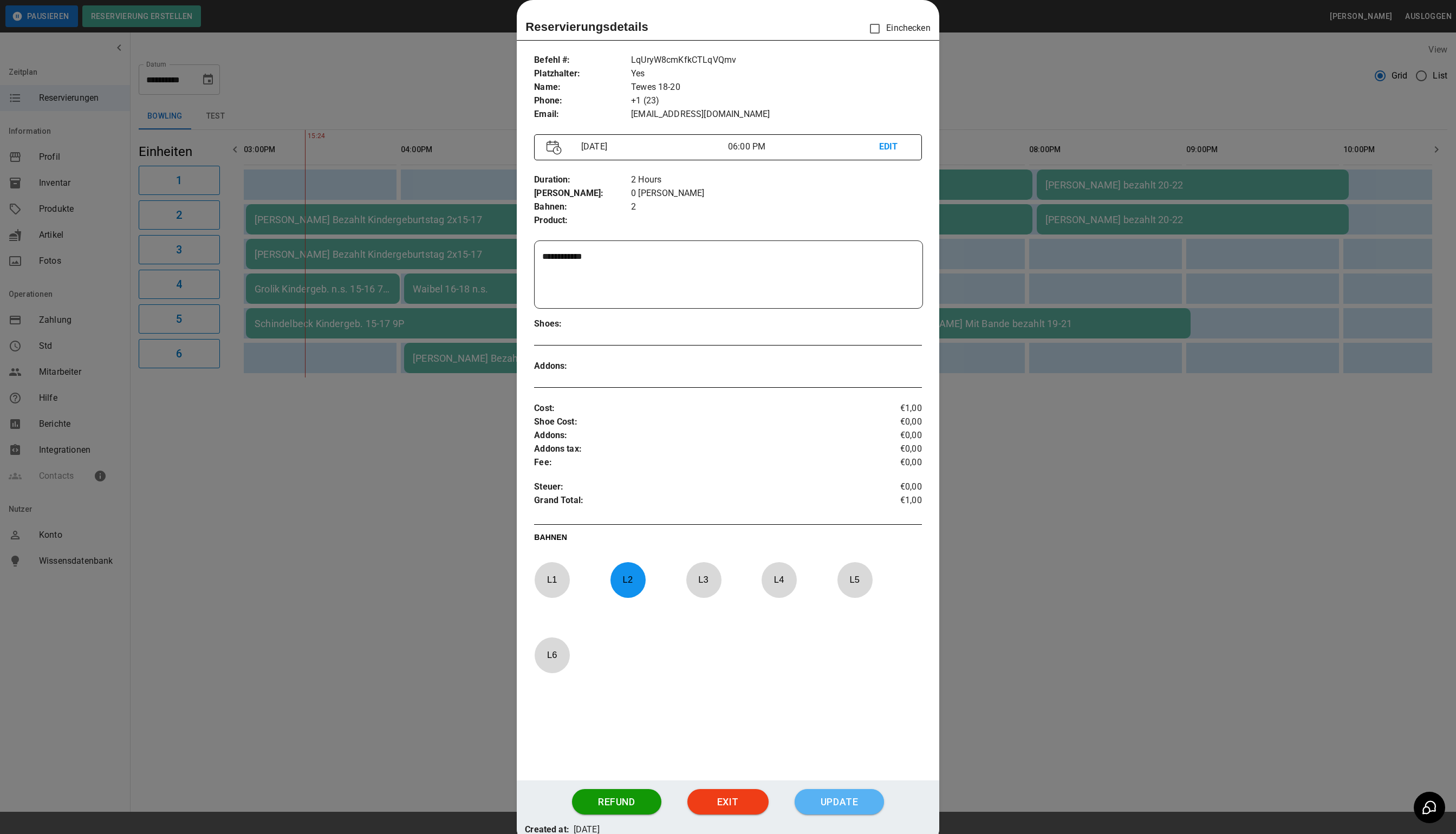  Describe the element at coordinates (554, 147) in the screenshot. I see `img: Vector` at that location.